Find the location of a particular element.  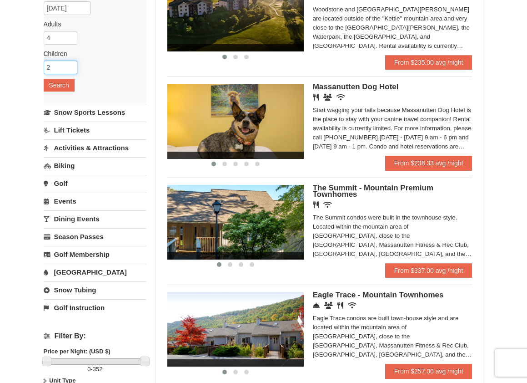

span: Massanutten Dog Hotel is located at coordinates (356, 86).